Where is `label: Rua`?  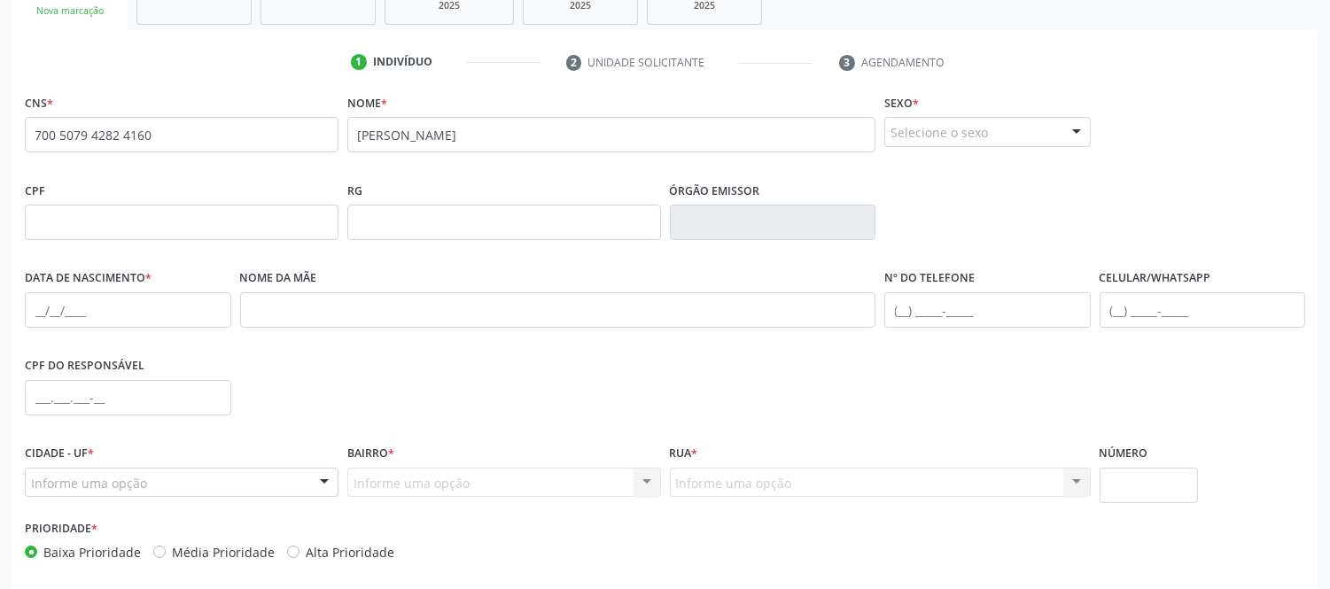 label: Rua is located at coordinates (684, 454).